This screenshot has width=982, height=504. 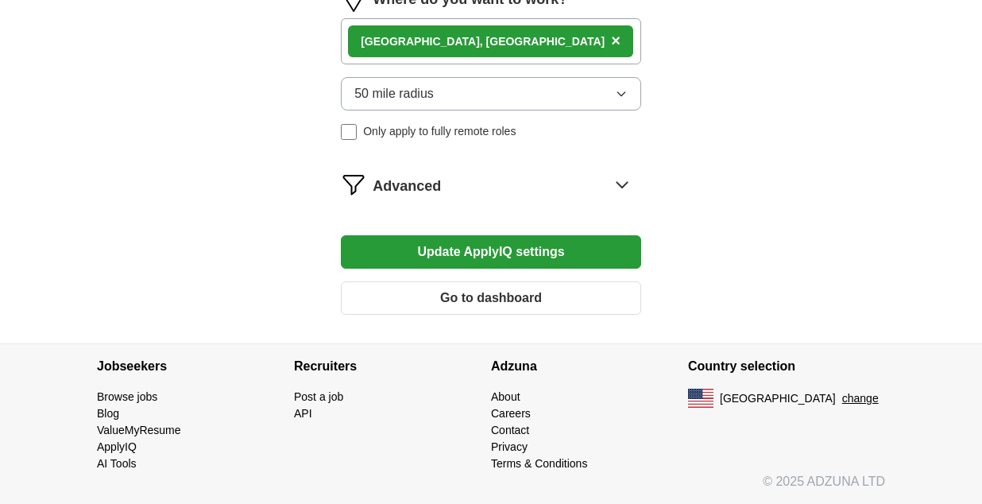 What do you see at coordinates (117, 463) in the screenshot?
I see `a: AI Tools` at bounding box center [117, 463].